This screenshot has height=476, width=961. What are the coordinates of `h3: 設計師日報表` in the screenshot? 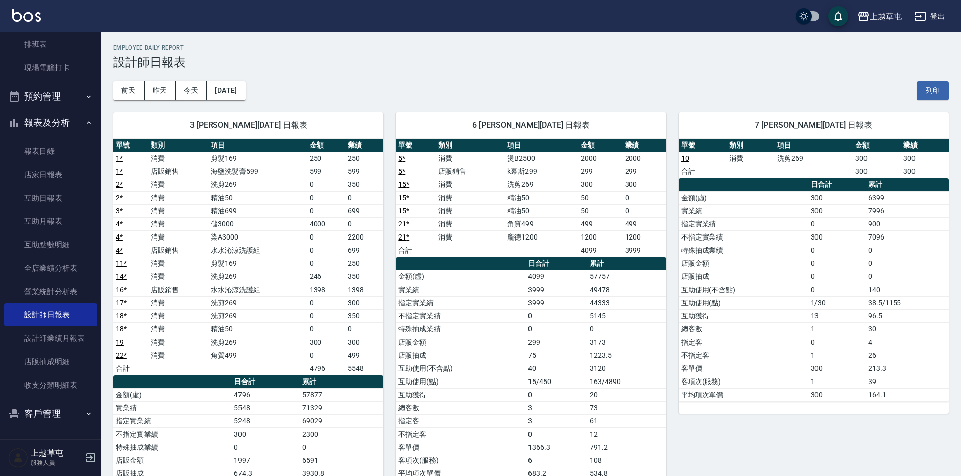 It's located at (531, 62).